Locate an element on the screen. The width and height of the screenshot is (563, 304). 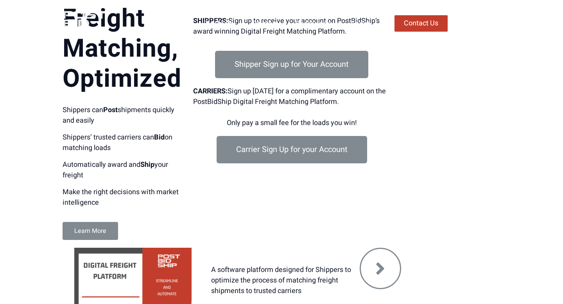
p: Automatically award and your freight is located at coordinates (122, 170).